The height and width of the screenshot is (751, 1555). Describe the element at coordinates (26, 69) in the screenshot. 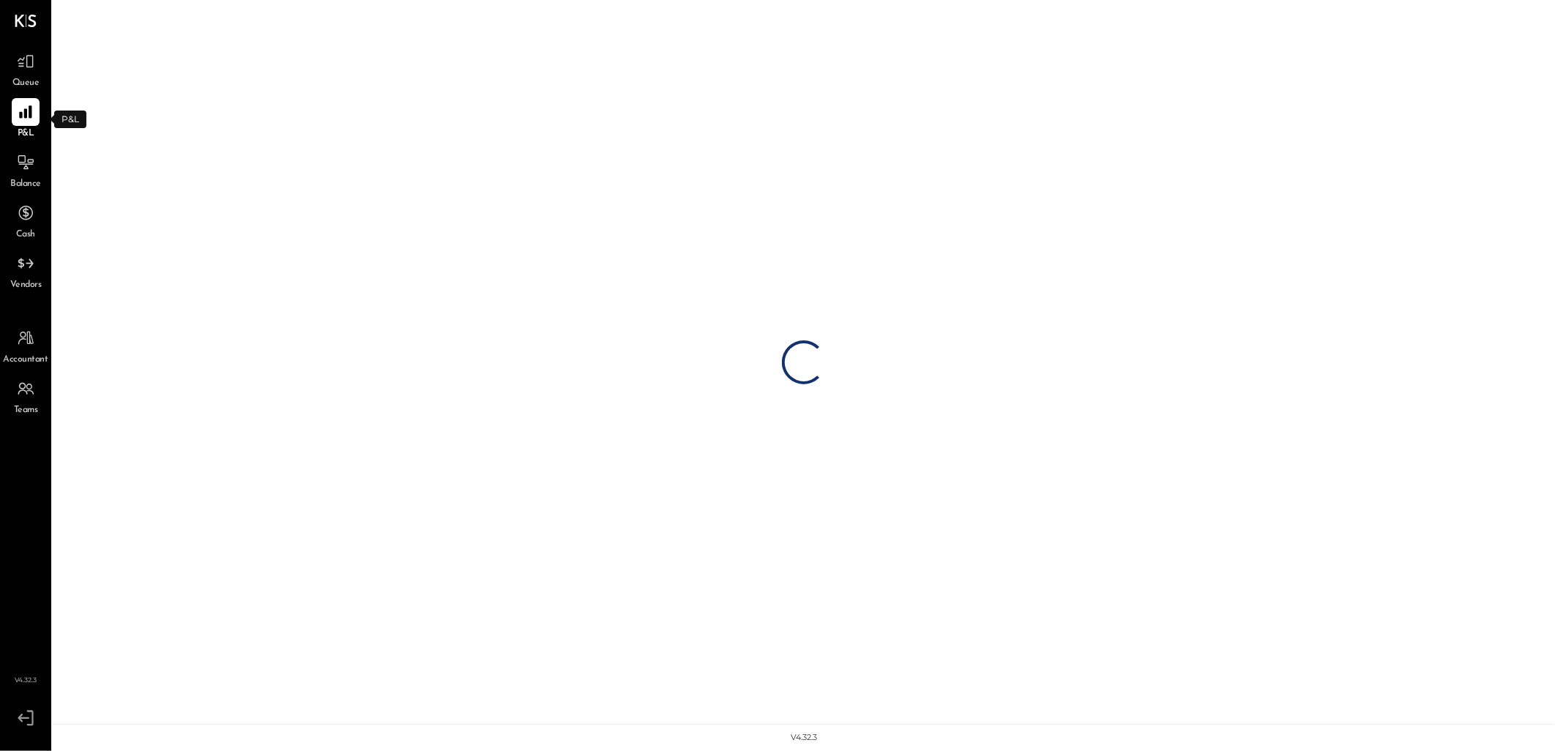

I see `a: Queue` at that location.